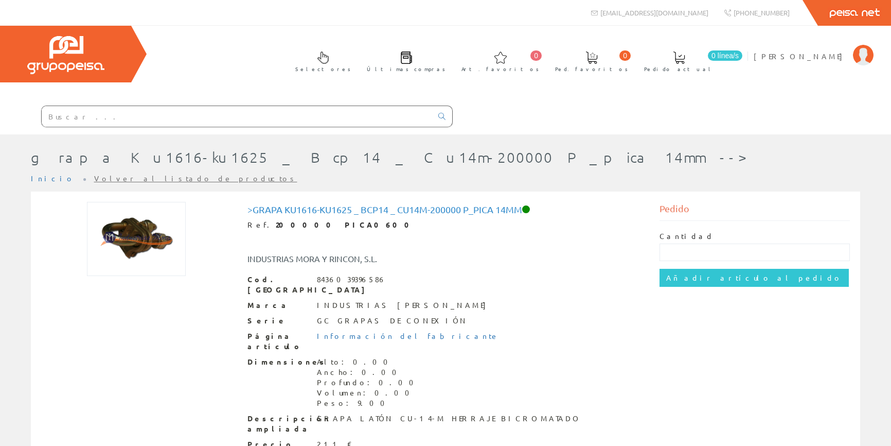  What do you see at coordinates (725, 56) in the screenshot?
I see `span: 0 línea/s` at bounding box center [725, 56].